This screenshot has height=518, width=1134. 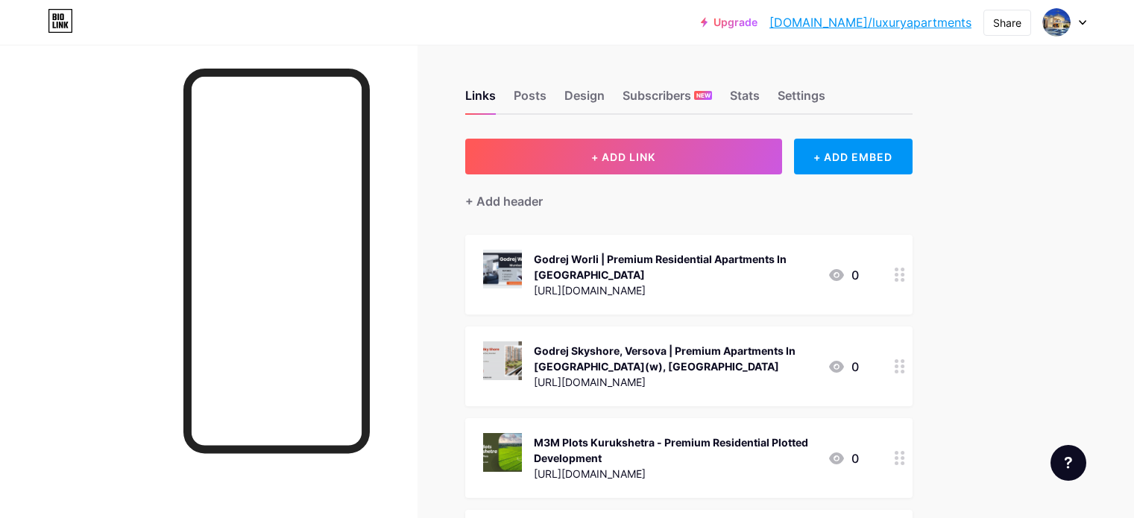 I want to click on div: Subscribers, so click(x=667, y=100).